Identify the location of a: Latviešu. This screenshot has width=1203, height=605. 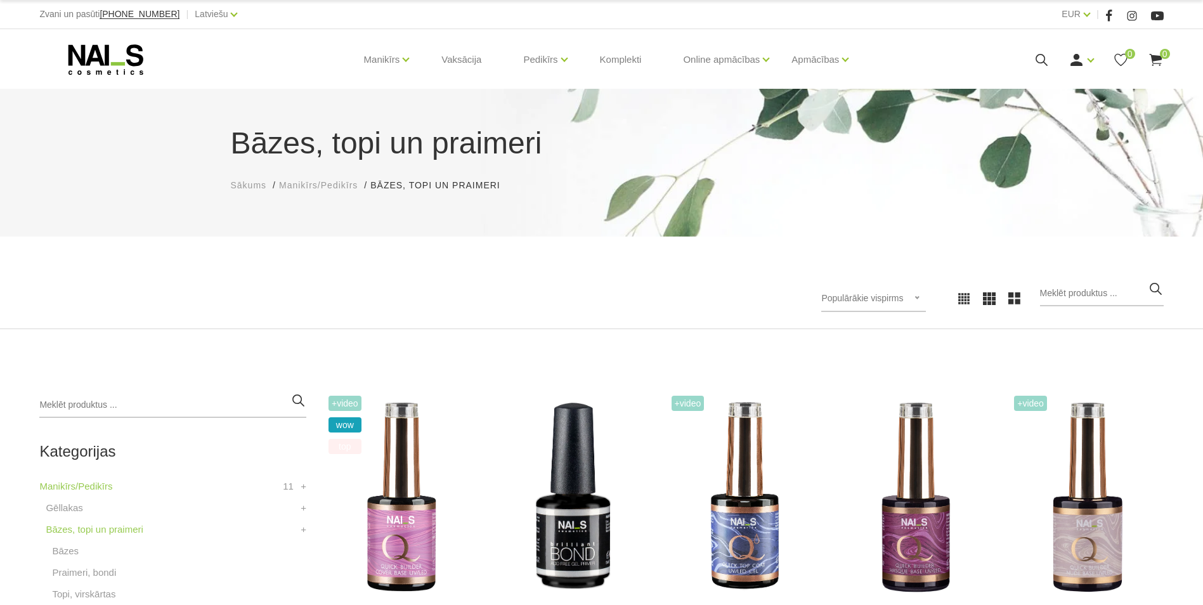
(211, 14).